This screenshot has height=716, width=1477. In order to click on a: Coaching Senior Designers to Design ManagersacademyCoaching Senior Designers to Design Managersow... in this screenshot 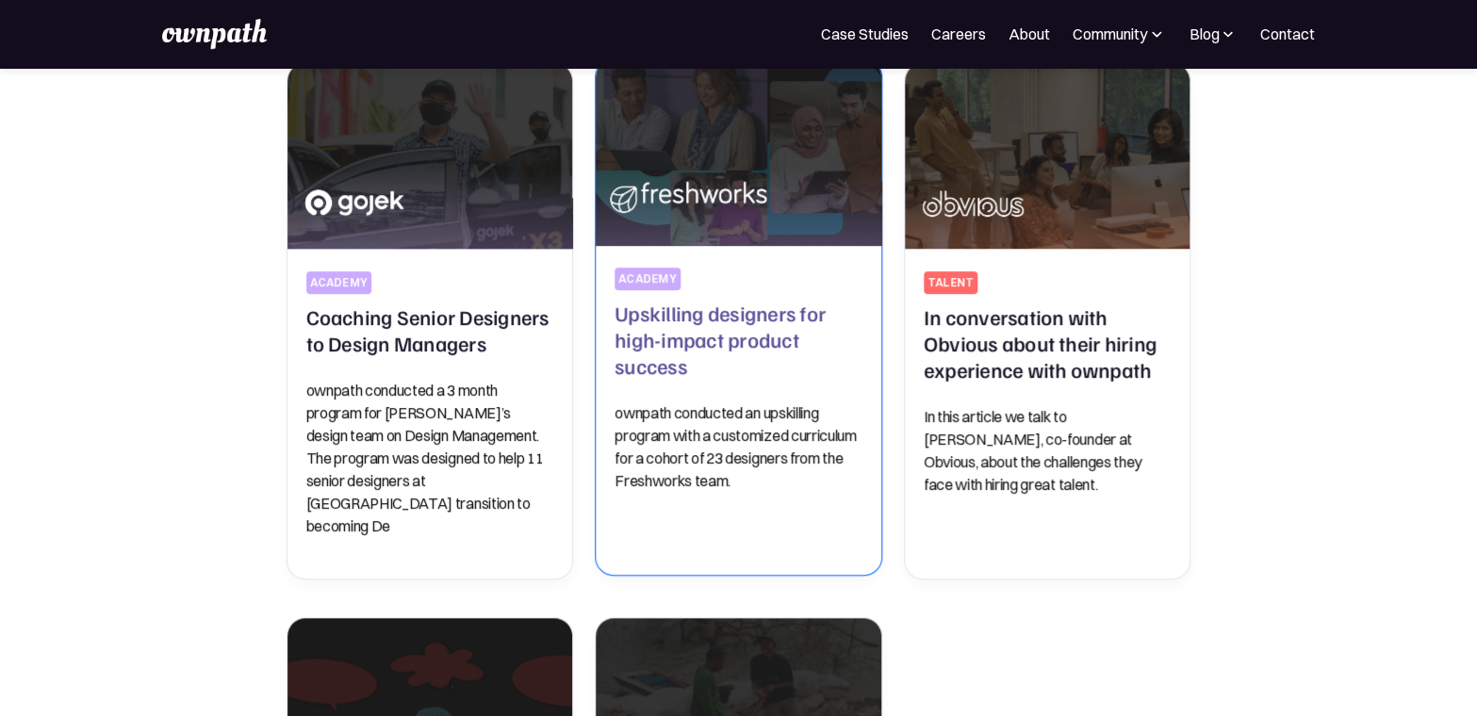, I will do `click(430, 320)`.